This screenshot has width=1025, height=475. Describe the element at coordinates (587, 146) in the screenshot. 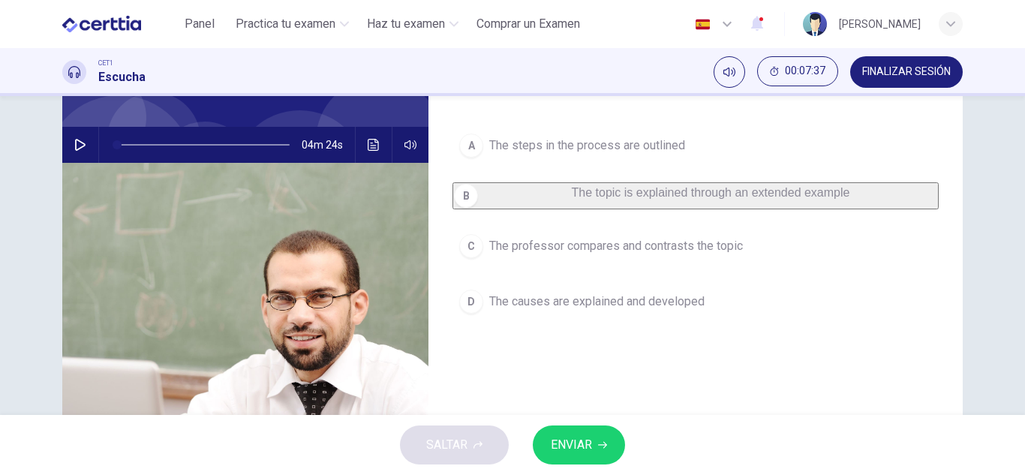

I see `span: The steps in the process are outlined` at that location.